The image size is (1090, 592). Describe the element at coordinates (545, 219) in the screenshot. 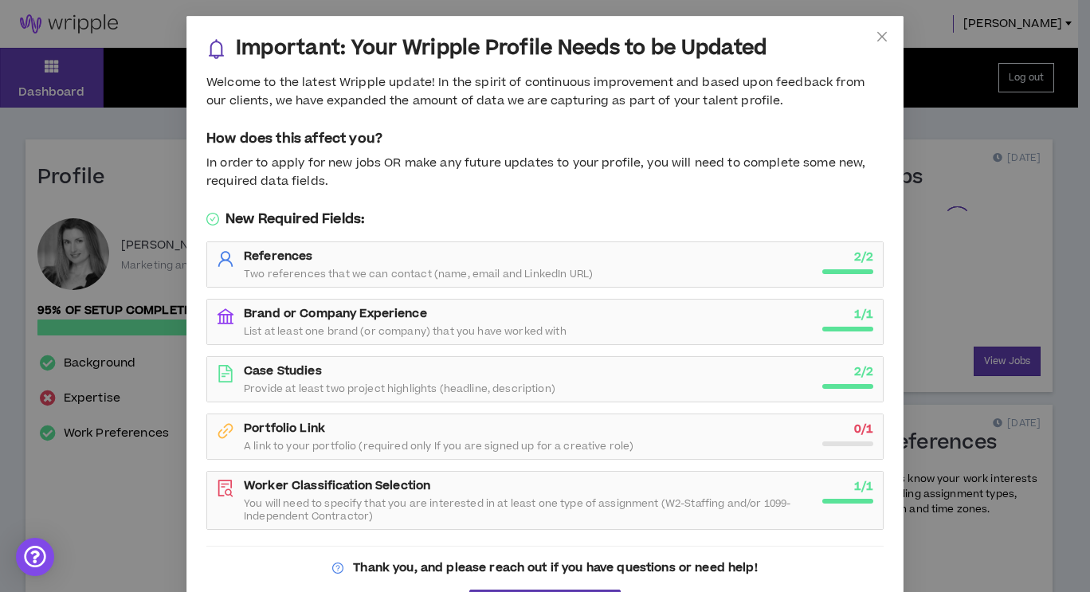

I see `h5: New Required Fields:` at that location.